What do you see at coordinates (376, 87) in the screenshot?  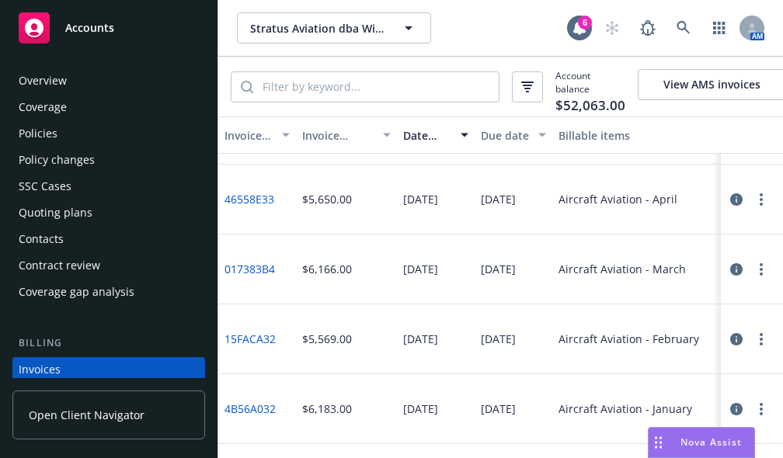 I see `input: Filter by keyword...` at bounding box center [376, 87].